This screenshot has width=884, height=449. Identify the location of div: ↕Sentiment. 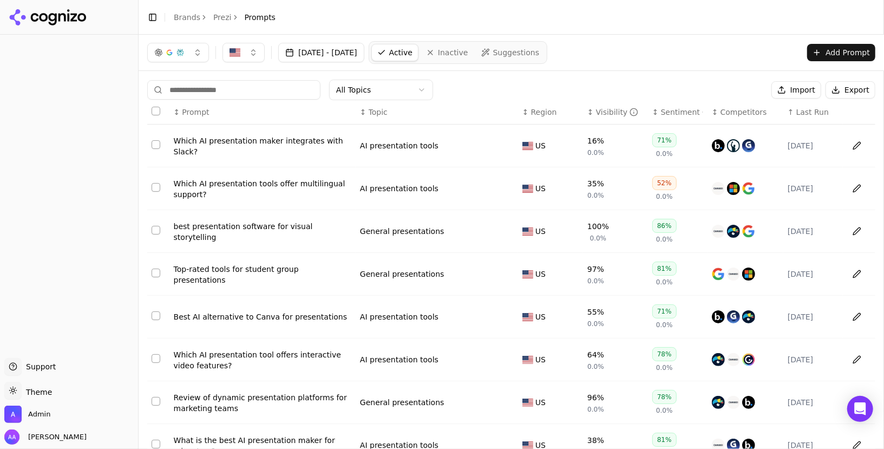
(678, 112).